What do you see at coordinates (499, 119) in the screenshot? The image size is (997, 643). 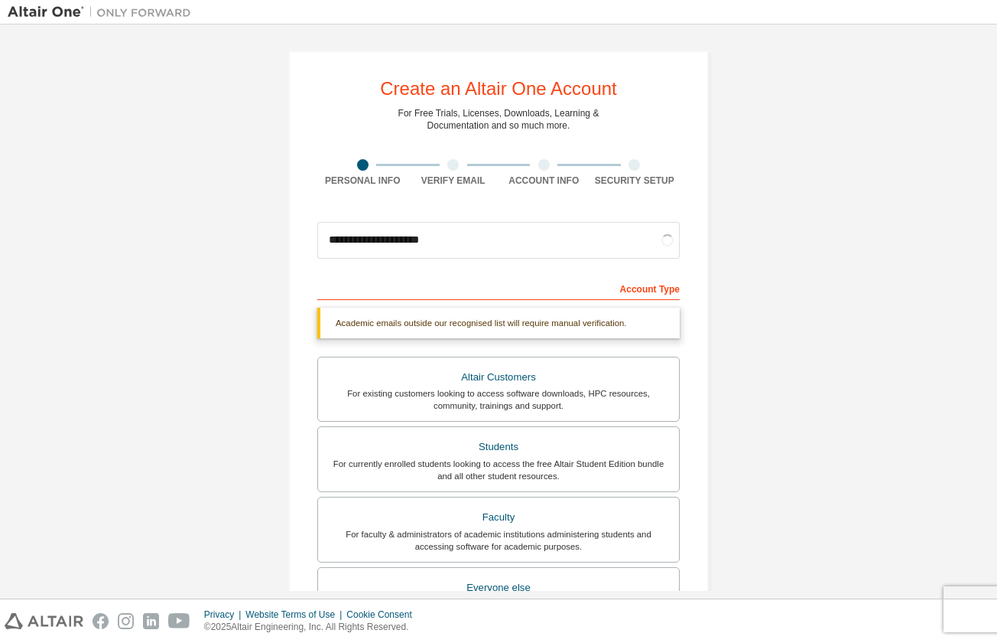 I see `div: For Free Trials, Licenses, Downloads, Learning & Documentation and so much more.` at bounding box center [499, 119].